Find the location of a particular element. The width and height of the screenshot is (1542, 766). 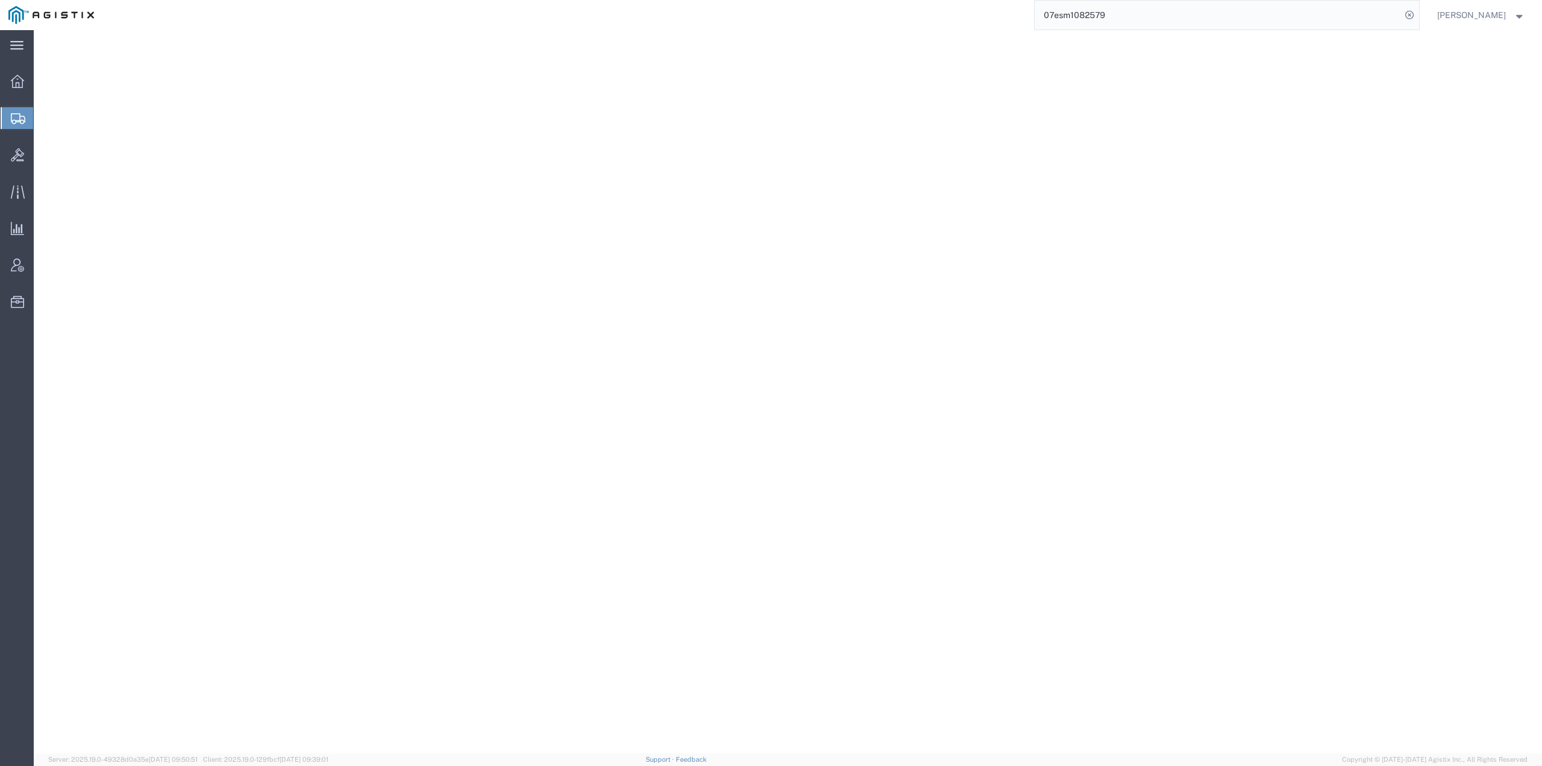

a: Feedback is located at coordinates (691, 759).